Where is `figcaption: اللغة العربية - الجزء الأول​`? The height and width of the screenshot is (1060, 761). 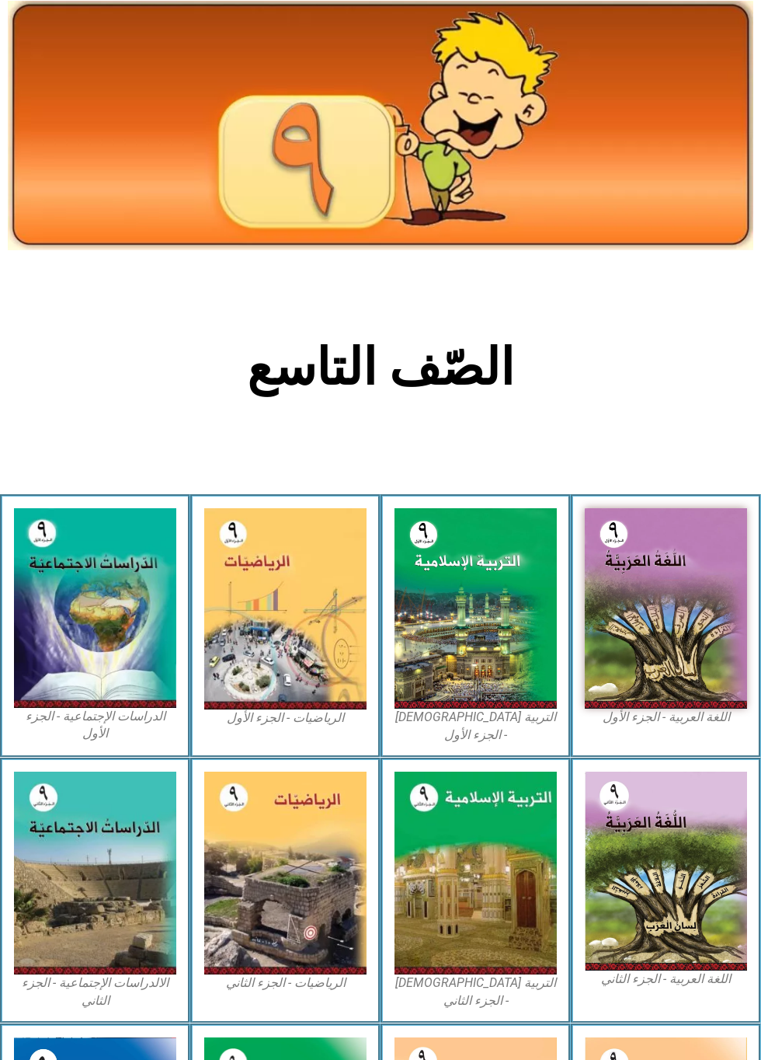
figcaption: اللغة العربية - الجزء الأول​ is located at coordinates (666, 717).